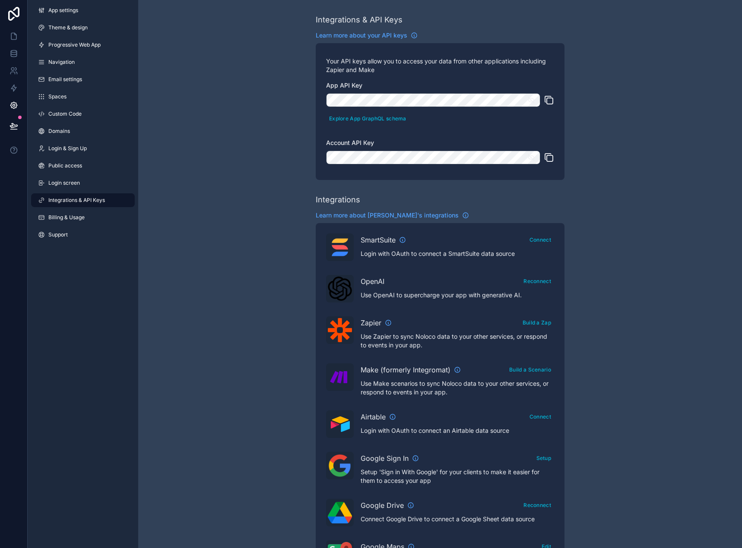 The height and width of the screenshot is (548, 742). Describe the element at coordinates (58, 235) in the screenshot. I see `span: Support` at that location.